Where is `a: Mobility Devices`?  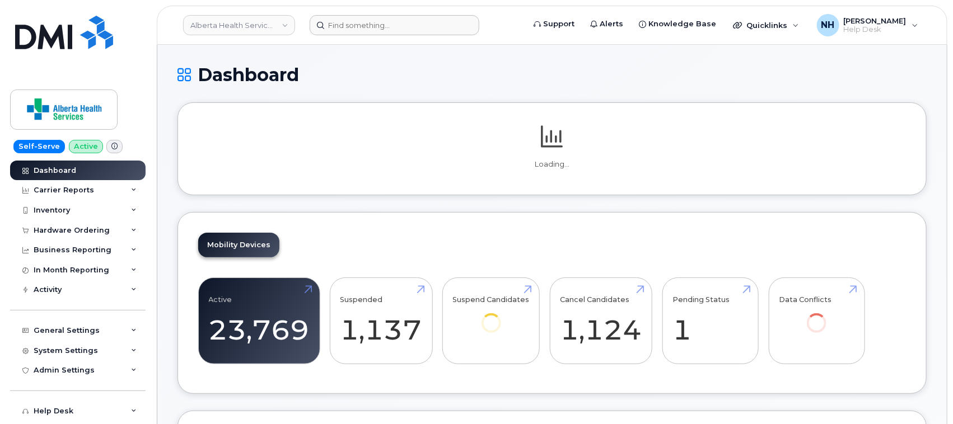
a: Mobility Devices is located at coordinates (238, 245).